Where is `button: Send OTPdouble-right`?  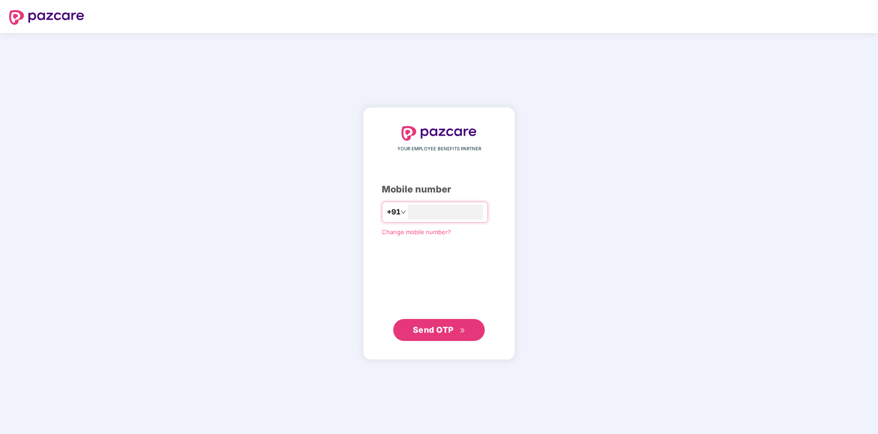 button: Send OTPdouble-right is located at coordinates (439, 330).